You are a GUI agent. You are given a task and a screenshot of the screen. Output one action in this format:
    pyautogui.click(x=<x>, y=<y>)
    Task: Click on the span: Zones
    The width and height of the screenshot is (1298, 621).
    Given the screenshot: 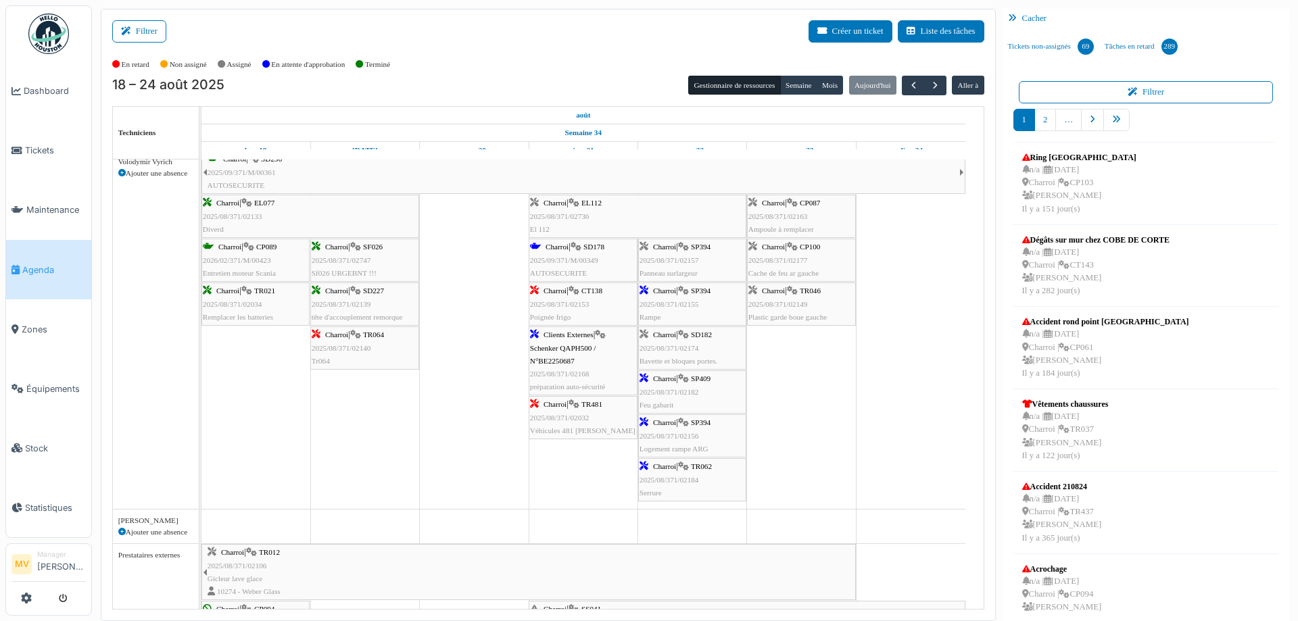 What is the action you would take?
    pyautogui.click(x=53, y=329)
    